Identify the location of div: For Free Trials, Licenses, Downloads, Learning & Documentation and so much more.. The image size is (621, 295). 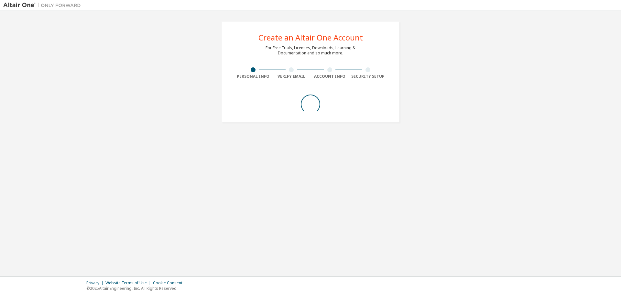
(310, 50).